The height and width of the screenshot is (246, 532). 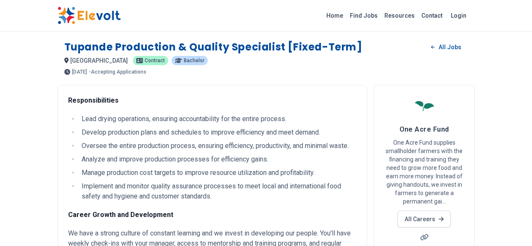 I want to click on span: One Acre Fund, so click(x=424, y=129).